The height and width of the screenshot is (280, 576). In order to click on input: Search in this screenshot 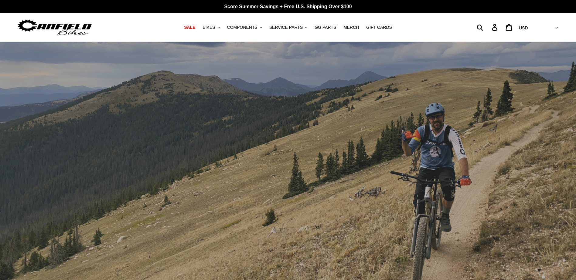, I will do `click(488, 27)`.